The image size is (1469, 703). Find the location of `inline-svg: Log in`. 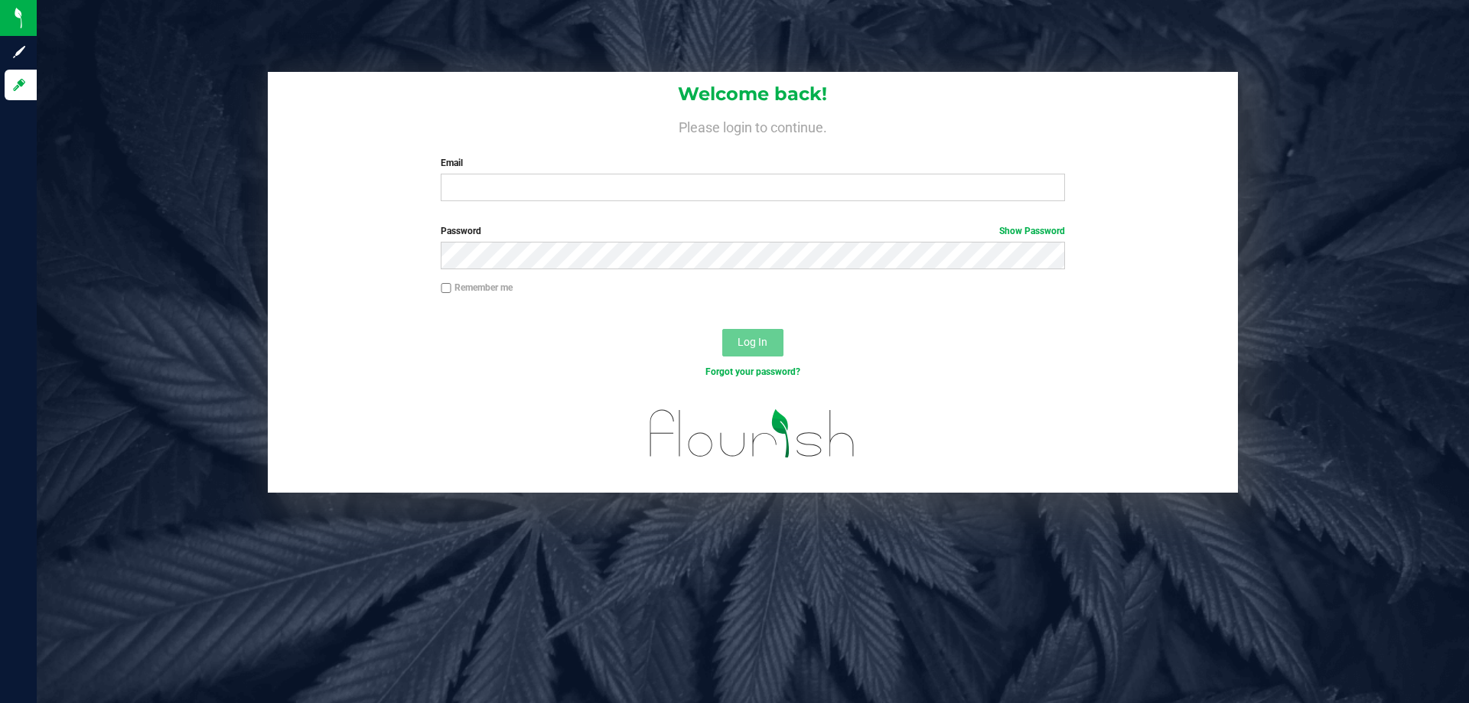

inline-svg: Log in is located at coordinates (19, 85).